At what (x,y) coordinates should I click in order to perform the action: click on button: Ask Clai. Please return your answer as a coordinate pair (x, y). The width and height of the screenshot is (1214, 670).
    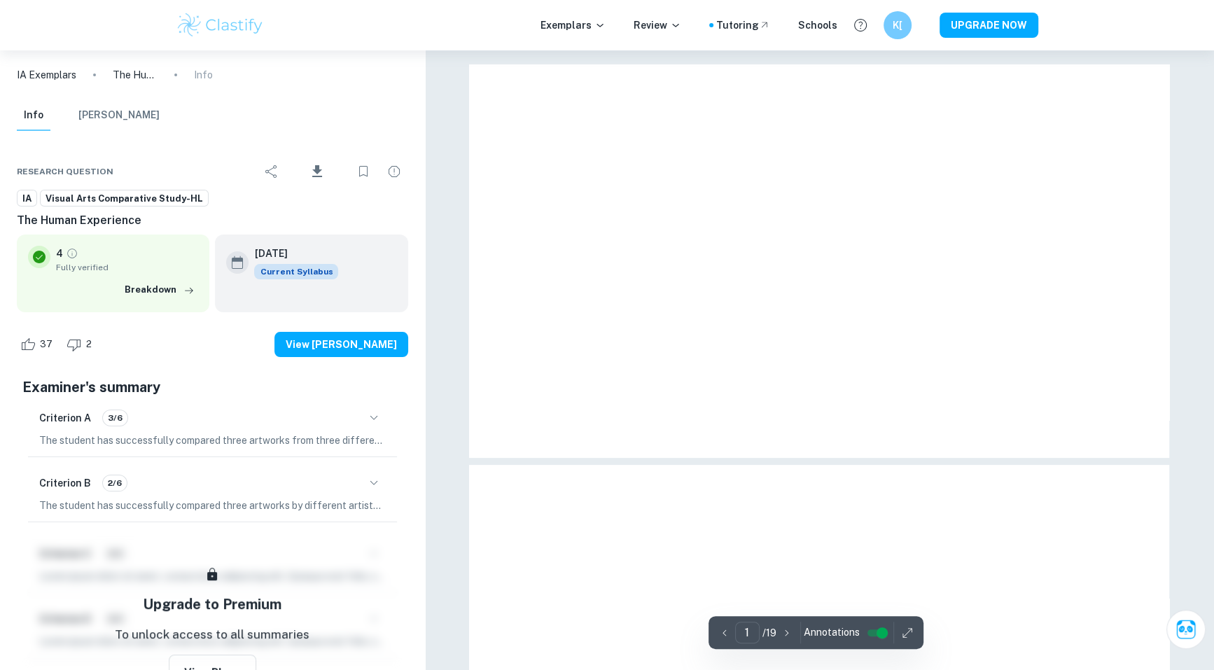
    Looking at the image, I should click on (1186, 629).